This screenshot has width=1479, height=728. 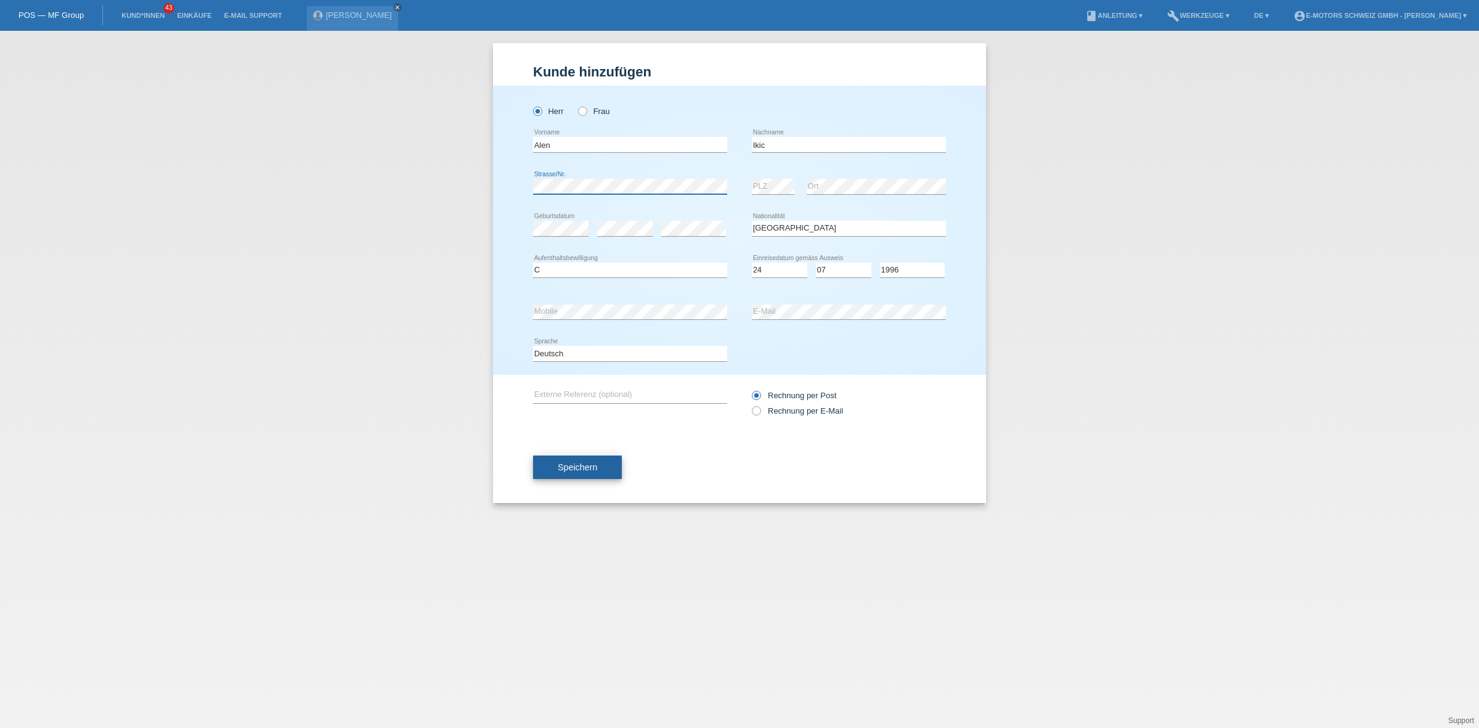 I want to click on a: Kund*innen, so click(x=143, y=15).